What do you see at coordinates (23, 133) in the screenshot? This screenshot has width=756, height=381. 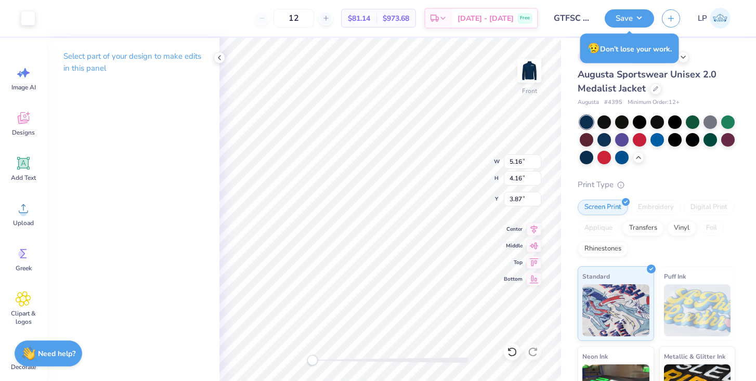 I see `span: Designs` at bounding box center [23, 133].